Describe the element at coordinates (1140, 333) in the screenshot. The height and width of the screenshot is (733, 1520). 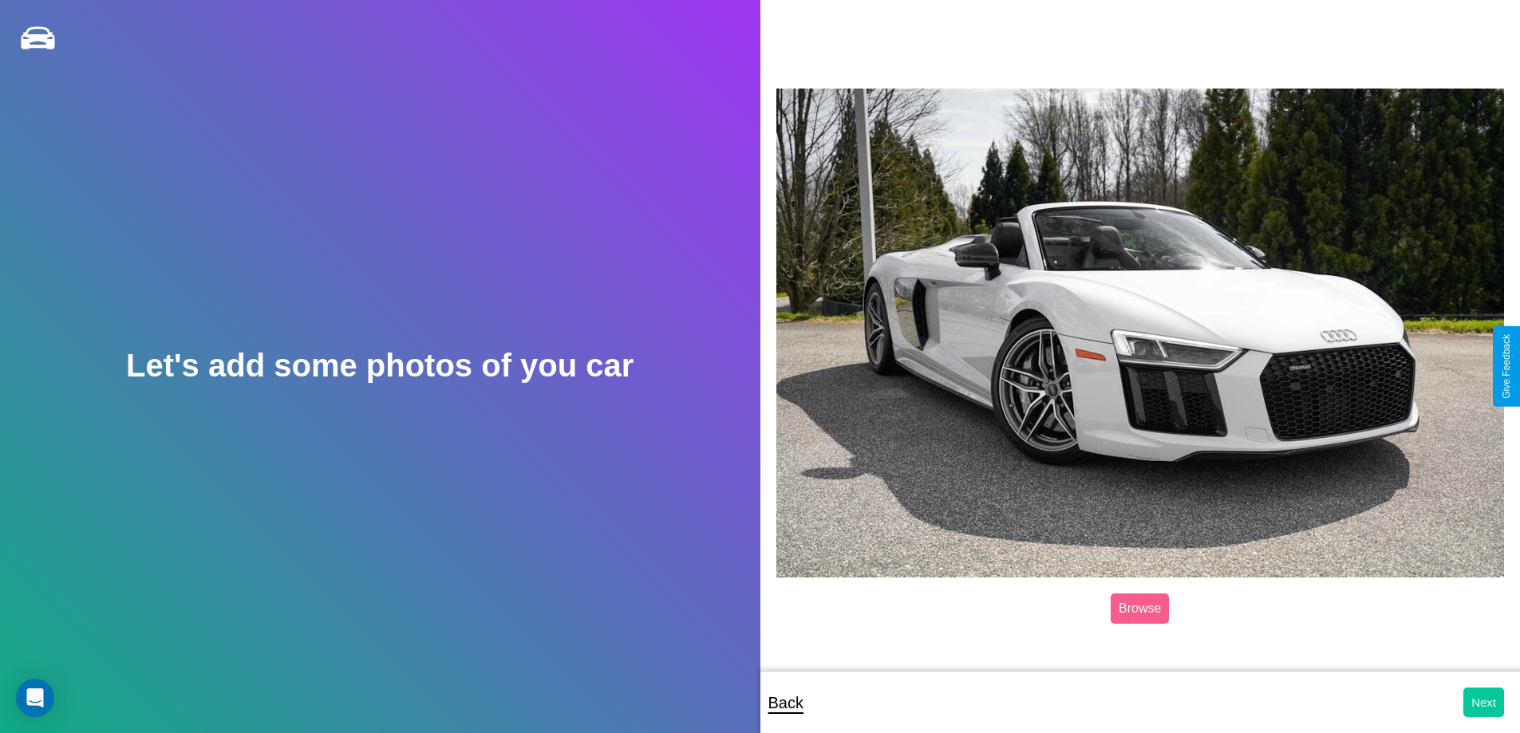
I see `img: posted` at that location.